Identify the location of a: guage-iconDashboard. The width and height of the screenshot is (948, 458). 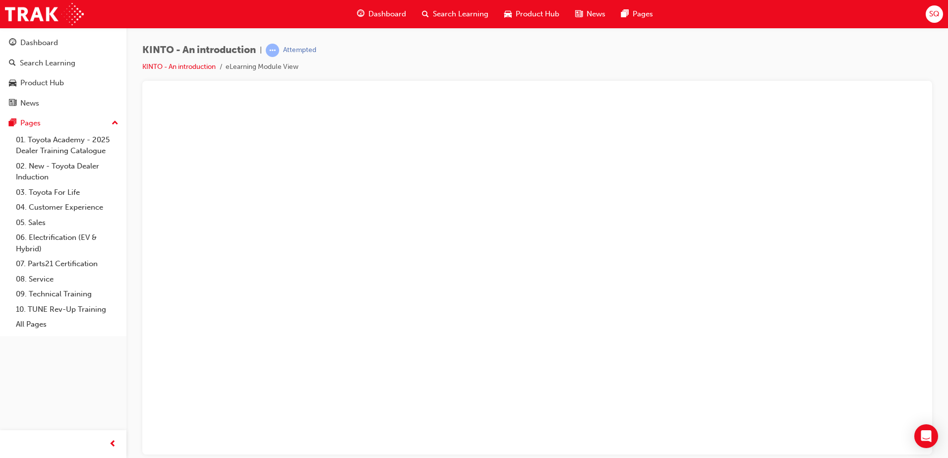
(381, 14).